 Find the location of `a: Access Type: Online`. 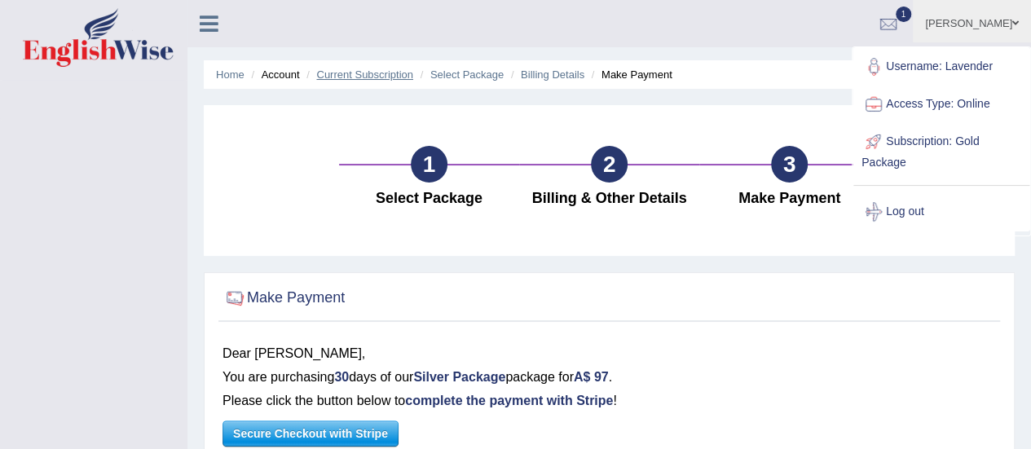

a: Access Type: Online is located at coordinates (942, 104).